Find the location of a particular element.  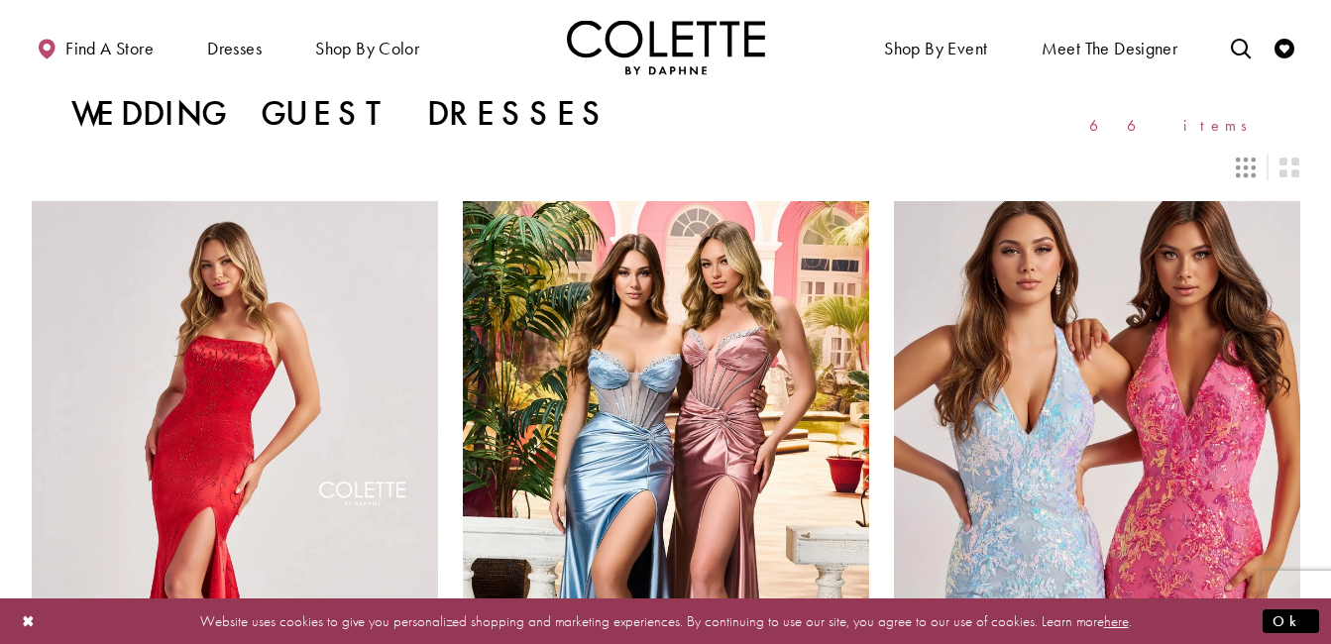

span: Find a store is located at coordinates (109, 49).